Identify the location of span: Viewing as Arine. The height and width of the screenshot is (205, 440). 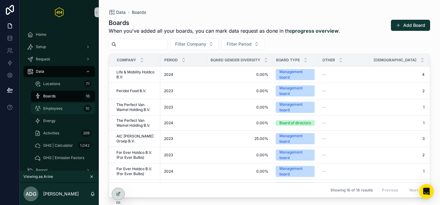
(38, 177).